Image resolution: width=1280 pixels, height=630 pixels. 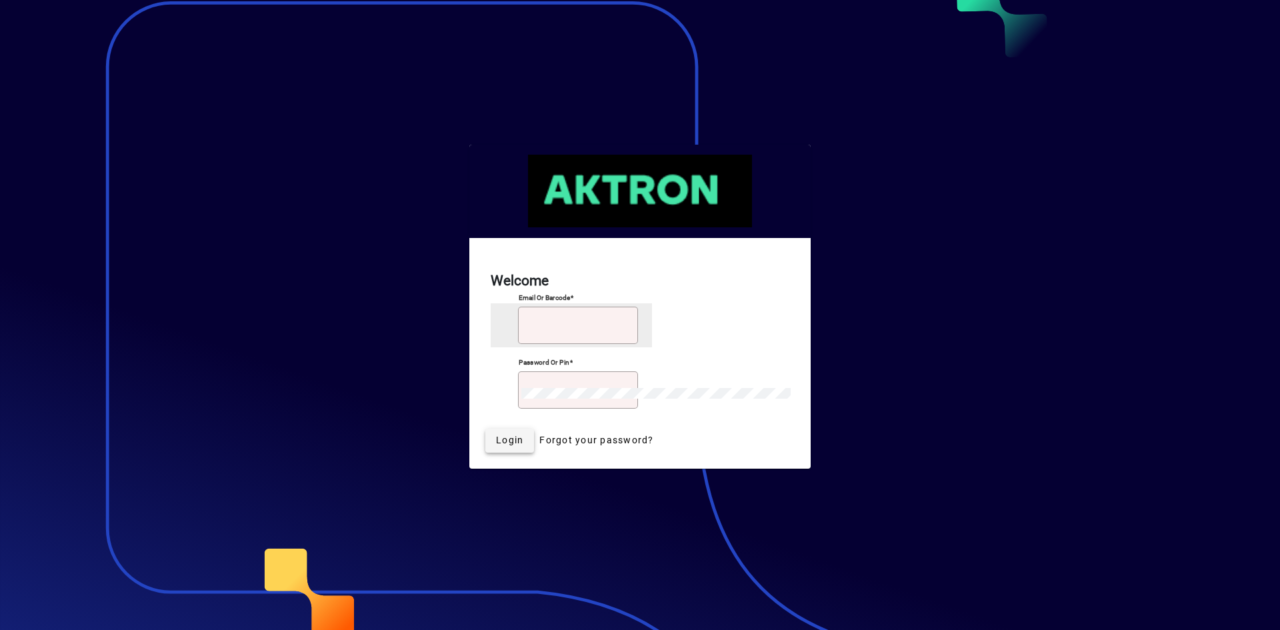 I want to click on h2: Welcome, so click(x=640, y=281).